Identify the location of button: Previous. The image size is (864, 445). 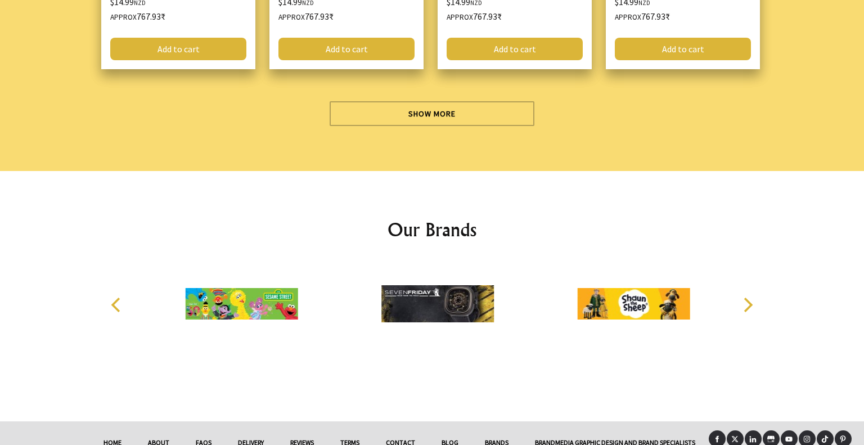
(117, 306).